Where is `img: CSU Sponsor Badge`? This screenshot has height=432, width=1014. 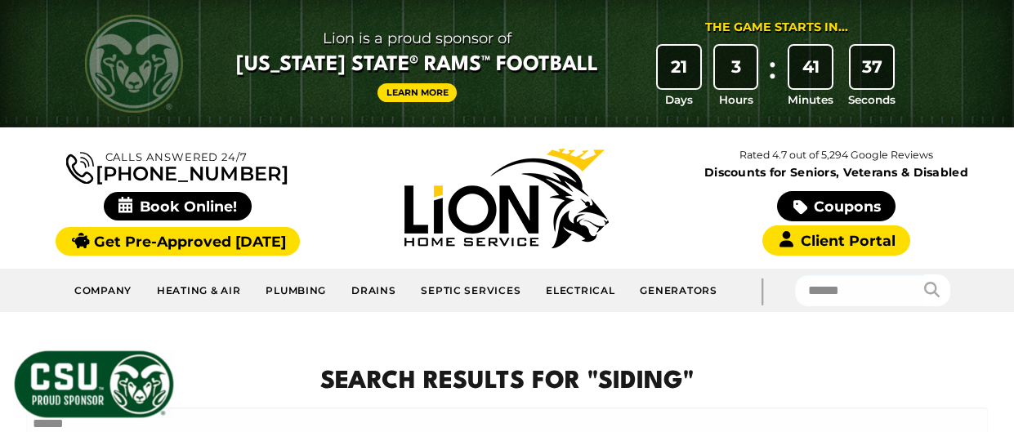 img: CSU Sponsor Badge is located at coordinates (94, 384).